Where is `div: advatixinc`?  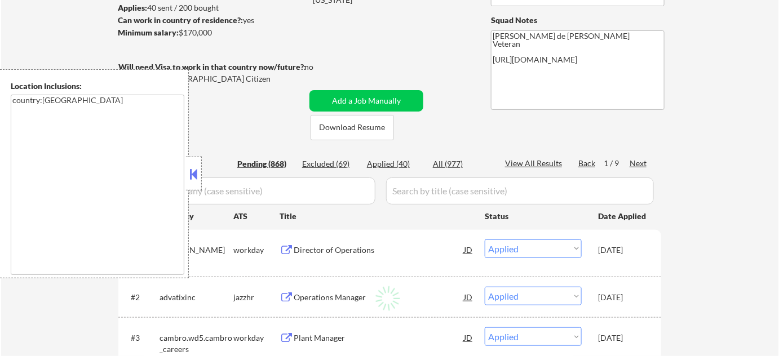
div: advatixinc is located at coordinates (196, 298).